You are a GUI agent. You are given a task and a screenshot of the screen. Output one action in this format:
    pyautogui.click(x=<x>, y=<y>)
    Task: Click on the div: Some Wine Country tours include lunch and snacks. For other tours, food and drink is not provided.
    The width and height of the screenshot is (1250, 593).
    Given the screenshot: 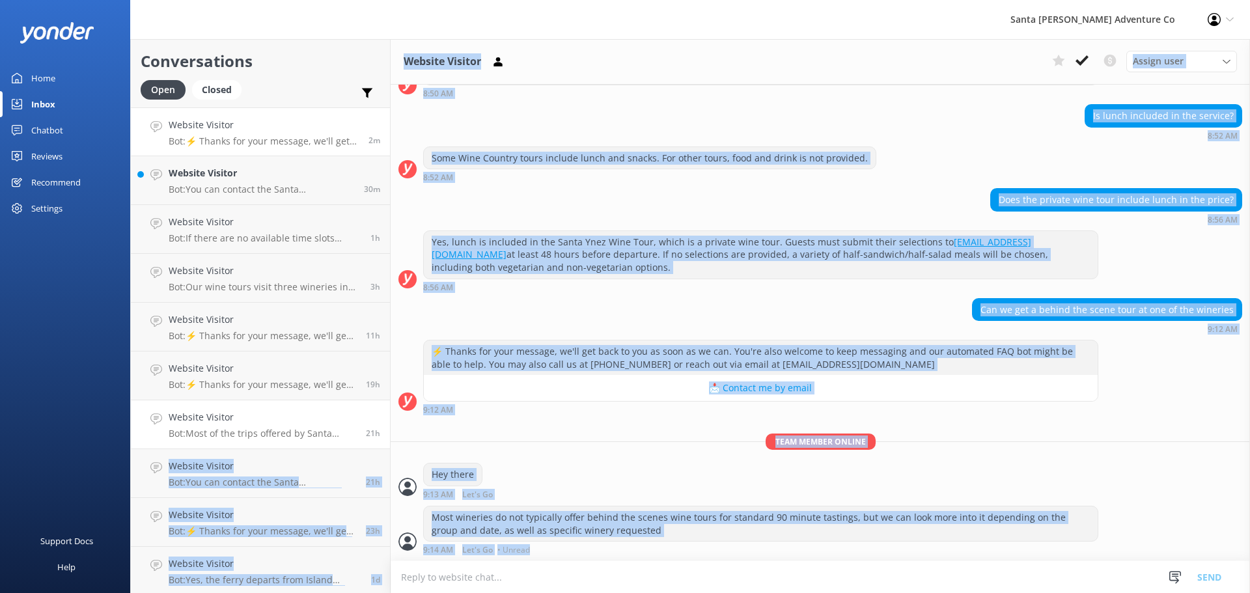 What is the action you would take?
    pyautogui.click(x=650, y=158)
    